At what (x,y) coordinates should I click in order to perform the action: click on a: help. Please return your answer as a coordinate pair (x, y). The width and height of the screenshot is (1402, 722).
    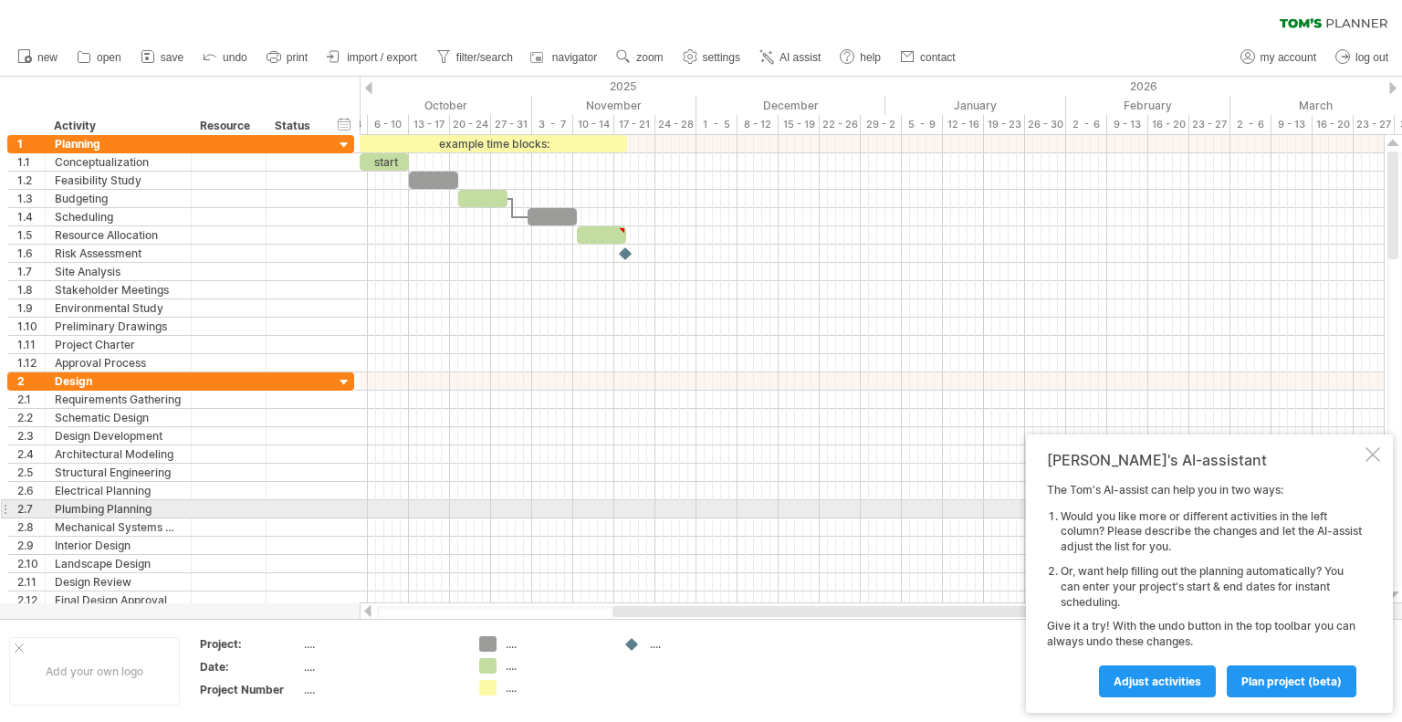
    Looking at the image, I should click on (860, 57).